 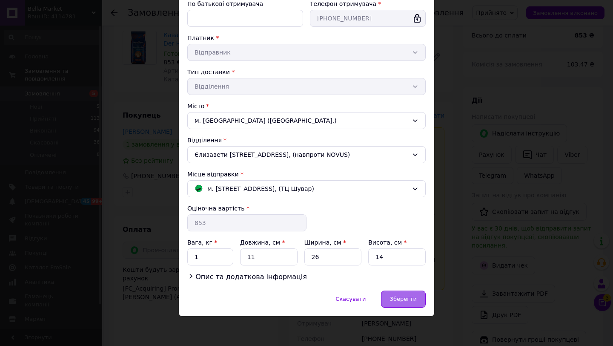 I want to click on label: Довжина, см, so click(x=263, y=242).